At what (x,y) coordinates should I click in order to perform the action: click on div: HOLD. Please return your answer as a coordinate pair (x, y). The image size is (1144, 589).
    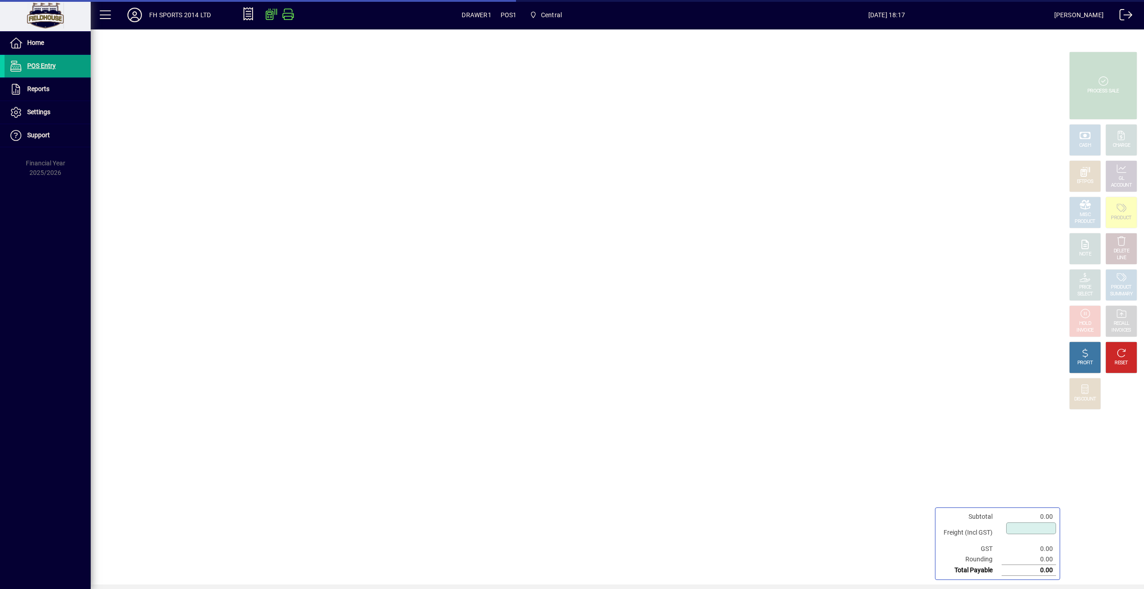
    Looking at the image, I should click on (1085, 324).